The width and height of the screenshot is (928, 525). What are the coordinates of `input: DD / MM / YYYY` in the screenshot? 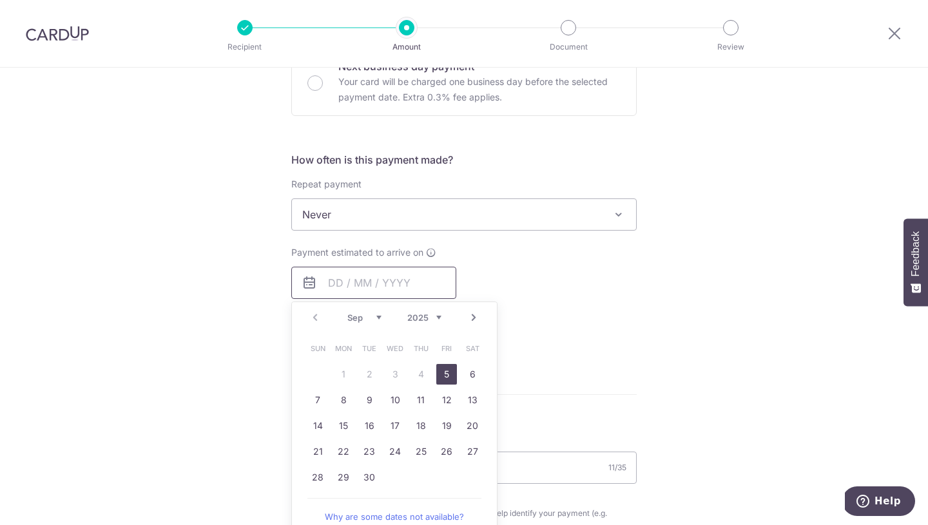 It's located at (374, 283).